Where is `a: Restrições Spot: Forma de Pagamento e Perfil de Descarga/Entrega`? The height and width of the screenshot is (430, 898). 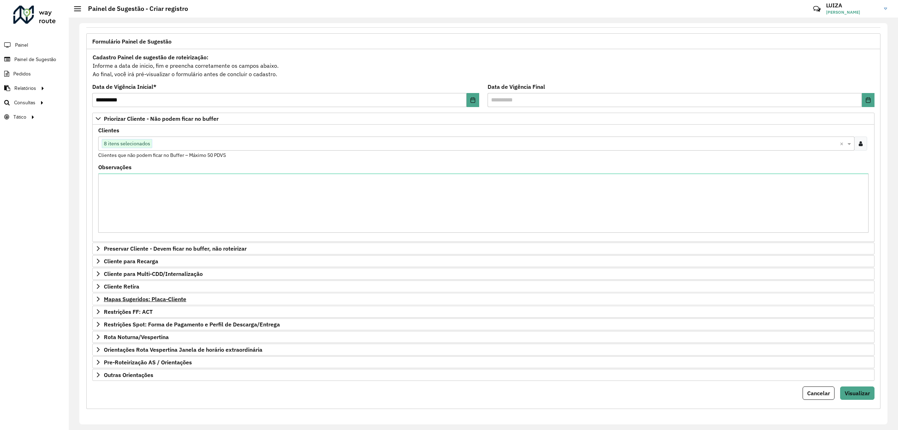 a: Restrições Spot: Forma de Pagamento e Perfil de Descarga/Entrega is located at coordinates (484, 324).